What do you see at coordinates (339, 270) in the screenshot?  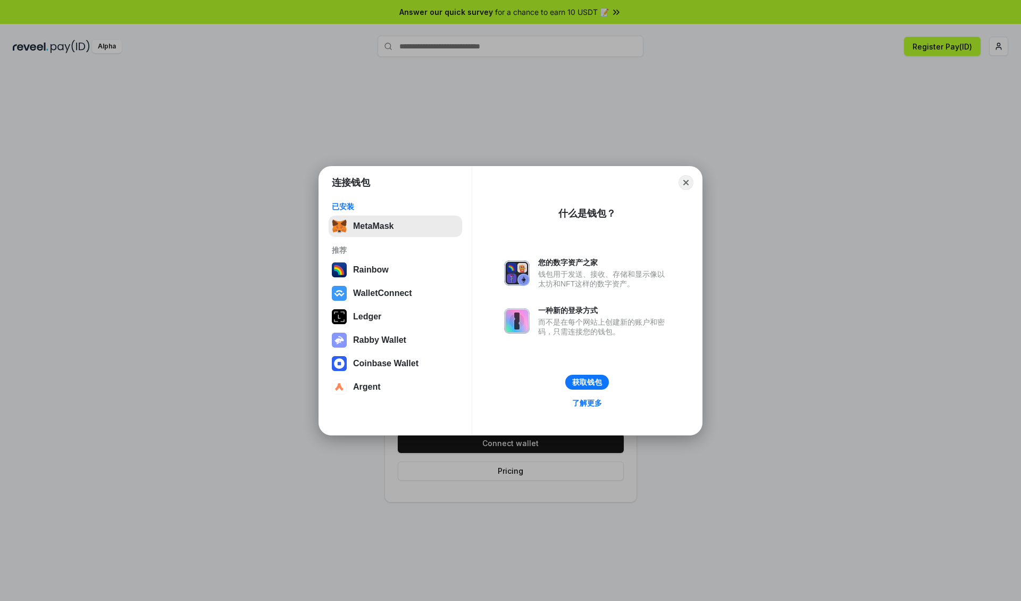 I see `img: svg+xml,%3Csvg%20width%3D%22120%22%20height%3D%22120%22%20viewBox%3D%220%200%20120%20120%22%20fil...` at bounding box center [339, 270].